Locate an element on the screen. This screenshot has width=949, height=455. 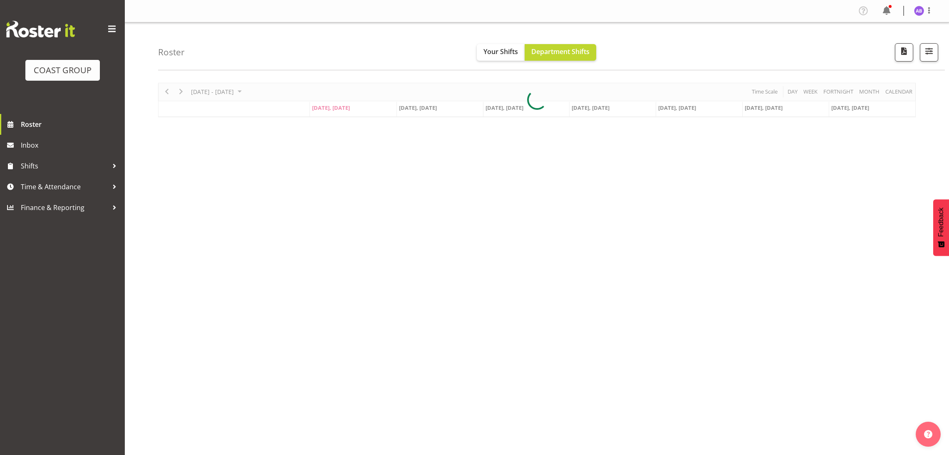
button: Download a PDF of the roster according to the set date range. is located at coordinates (904, 52).